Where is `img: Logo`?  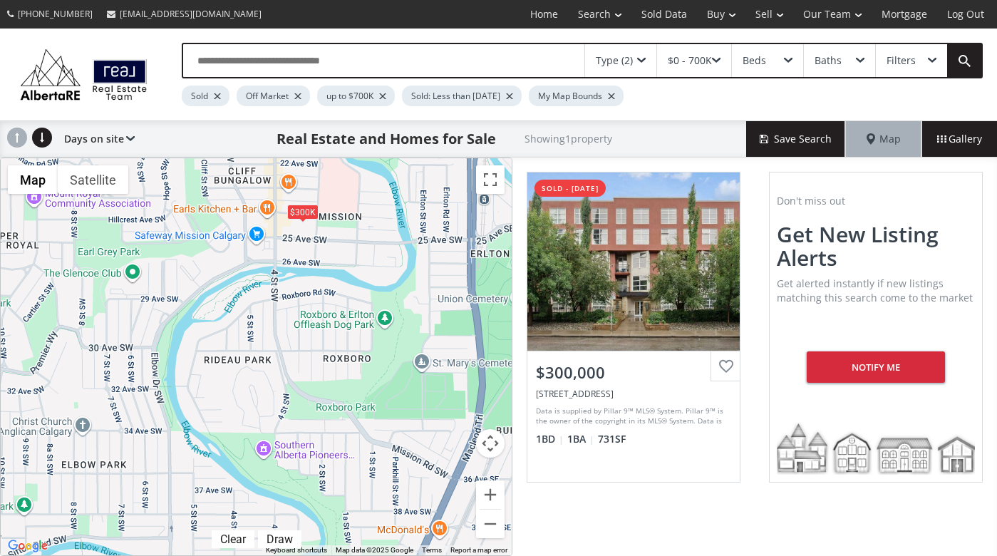 img: Logo is located at coordinates (83, 74).